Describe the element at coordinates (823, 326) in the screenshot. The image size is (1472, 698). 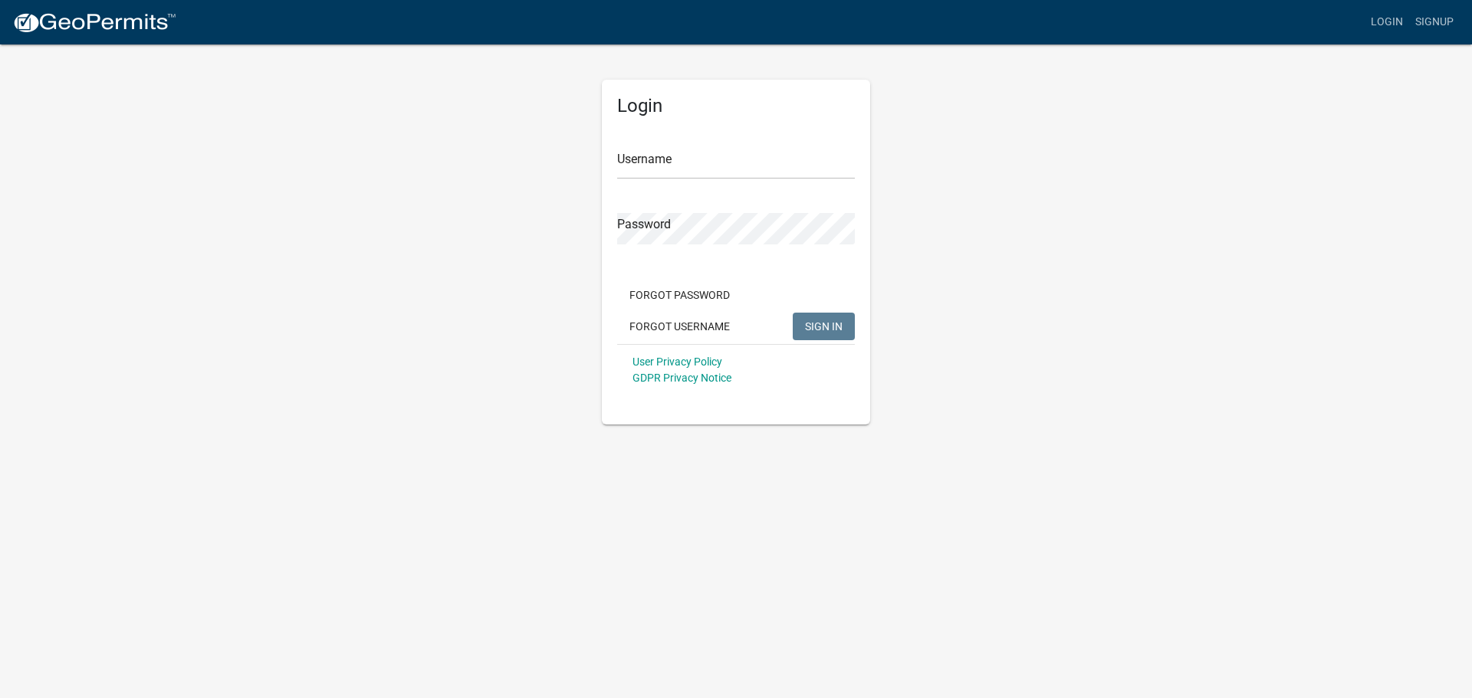
I see `span: SIGN IN` at that location.